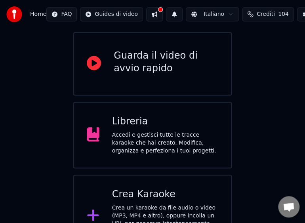 The width and height of the screenshot is (305, 223). I want to click on span: Crediti, so click(266, 14).